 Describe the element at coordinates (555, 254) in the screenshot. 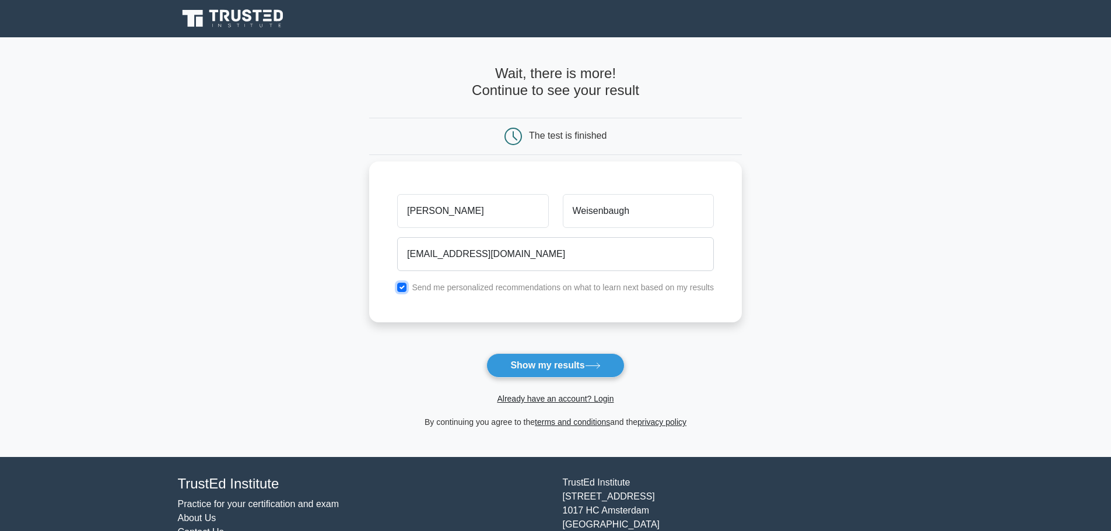

I see `input: Email` at that location.